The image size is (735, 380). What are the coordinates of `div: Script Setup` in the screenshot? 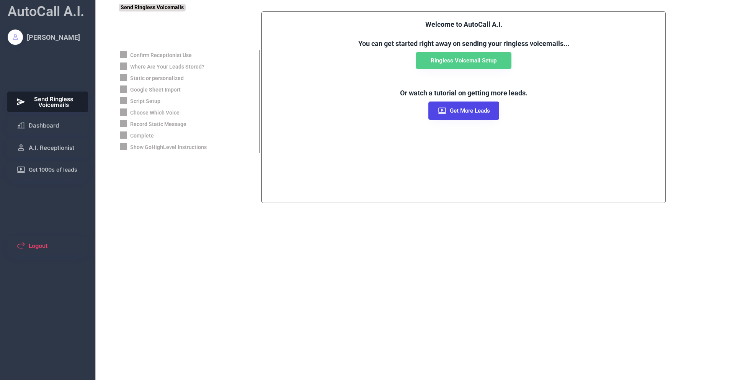 It's located at (145, 101).